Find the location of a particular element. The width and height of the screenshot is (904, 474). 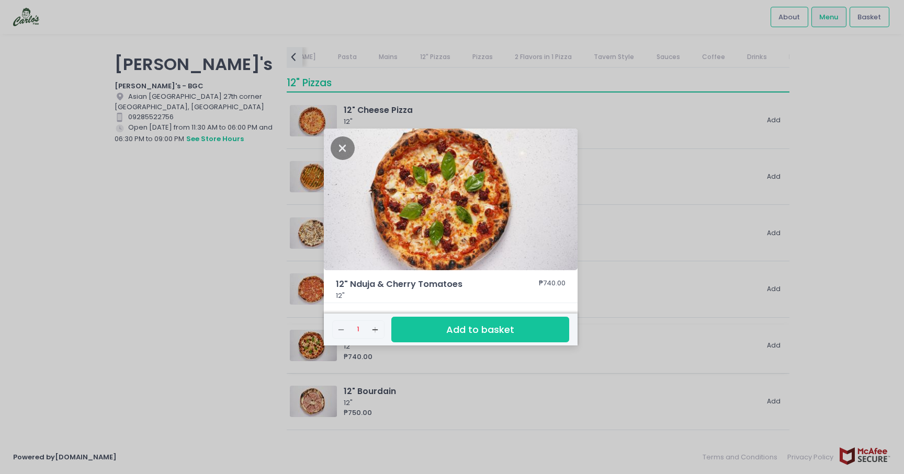

span: 12" Nduja & Cherry Tomatoes is located at coordinates (422, 284).